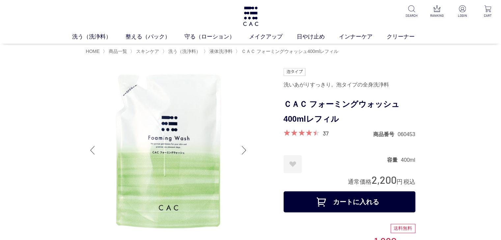 This screenshot has width=501, height=240. I want to click on a: 守る（ローション）, so click(217, 37).